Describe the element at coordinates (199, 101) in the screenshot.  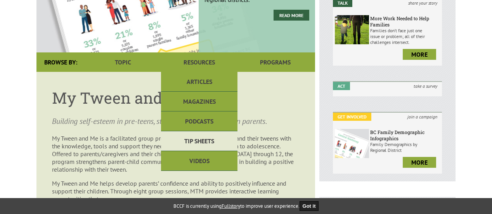
I see `a: Magazines` at that location.